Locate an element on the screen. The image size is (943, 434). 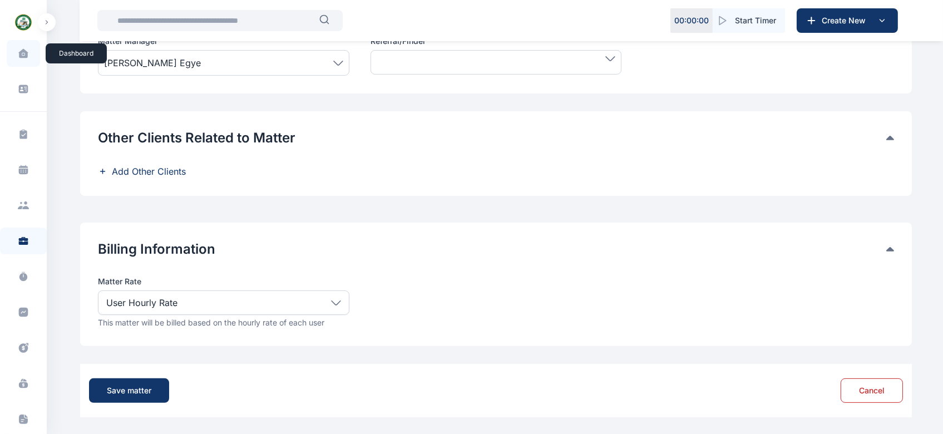
a: dashboard is located at coordinates (23, 53).